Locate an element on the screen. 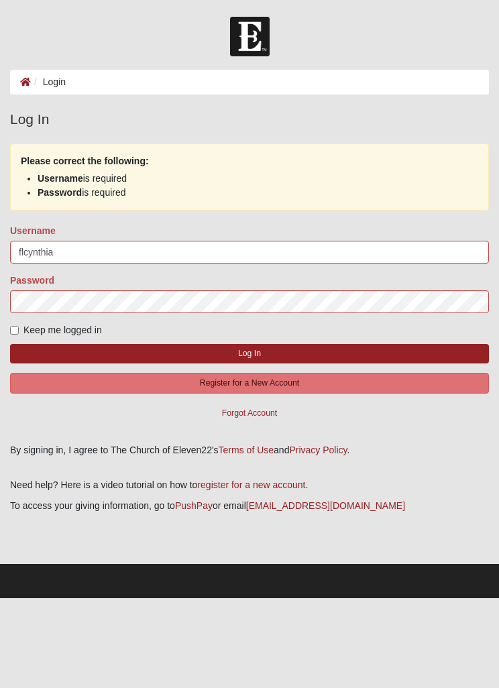 This screenshot has height=688, width=499. div: Please correct the following: is located at coordinates (250, 177).